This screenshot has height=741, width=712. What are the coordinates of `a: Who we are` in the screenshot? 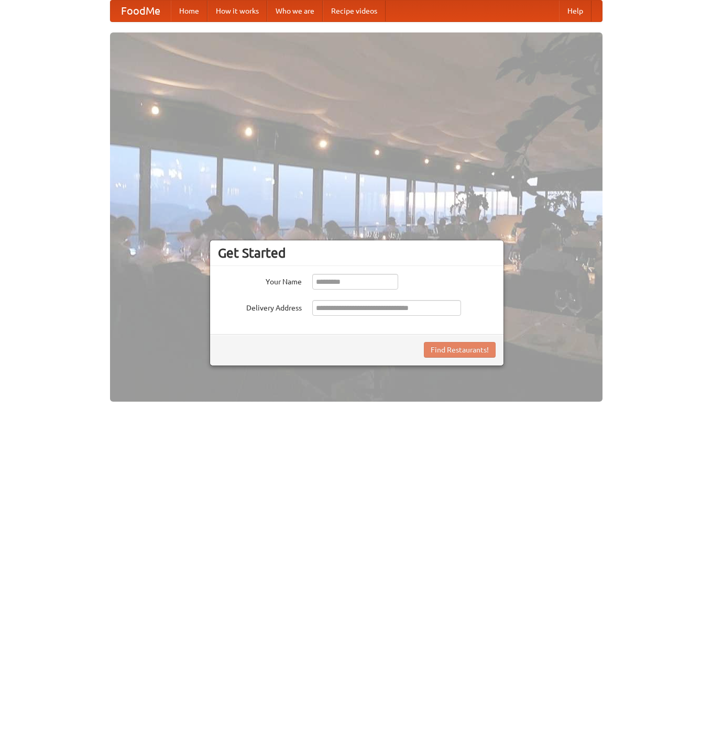 It's located at (295, 11).